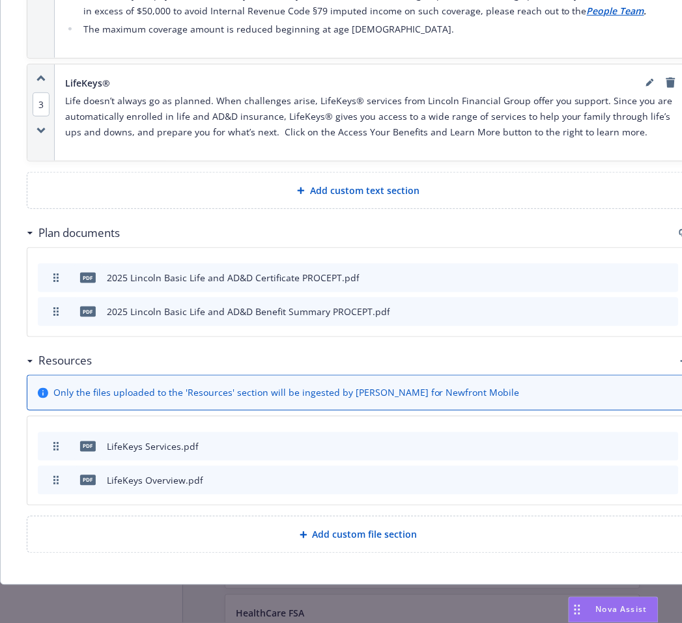 Image resolution: width=682 pixels, height=623 pixels. Describe the element at coordinates (79, 233) in the screenshot. I see `h3: Plan documents` at that location.